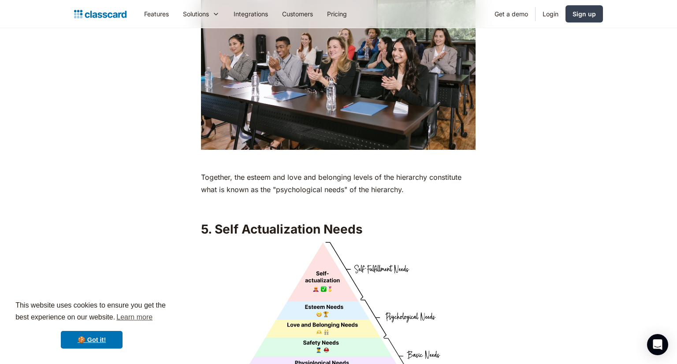 The height and width of the screenshot is (364, 677). What do you see at coordinates (157, 14) in the screenshot?
I see `a: Features` at bounding box center [157, 14].